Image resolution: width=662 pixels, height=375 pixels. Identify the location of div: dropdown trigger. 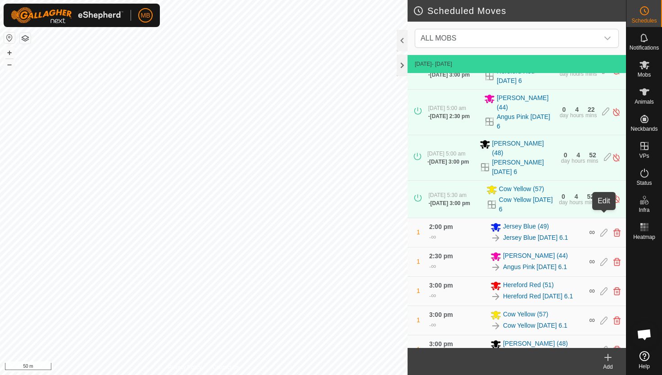
(608, 38).